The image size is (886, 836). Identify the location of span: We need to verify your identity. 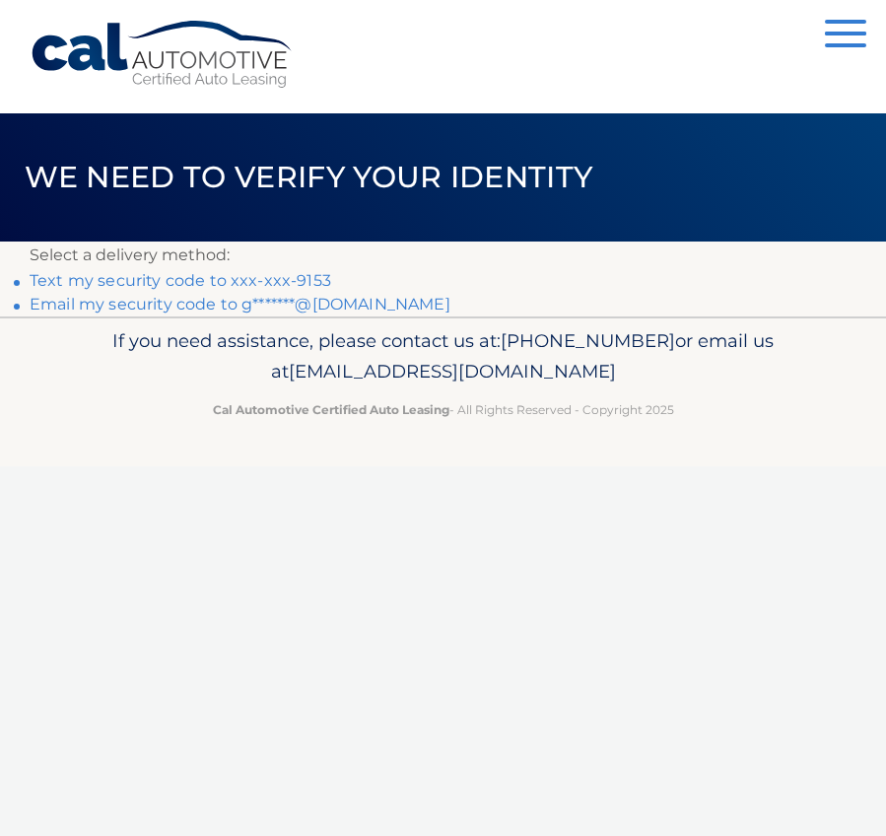
(309, 176).